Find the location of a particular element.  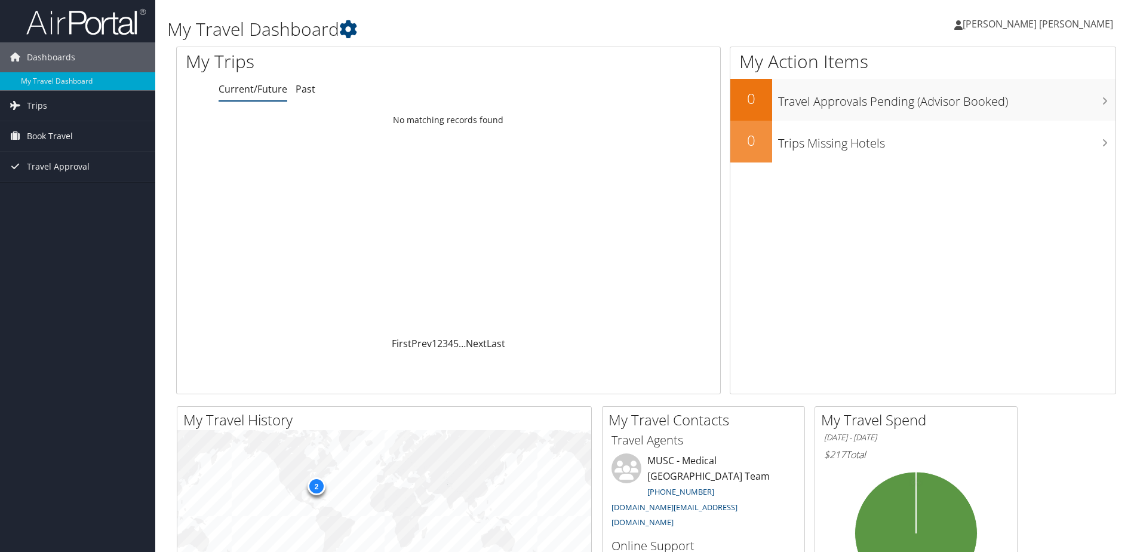

a: 0Travel Approvals Pending (Advisor Booked) is located at coordinates (922, 100).